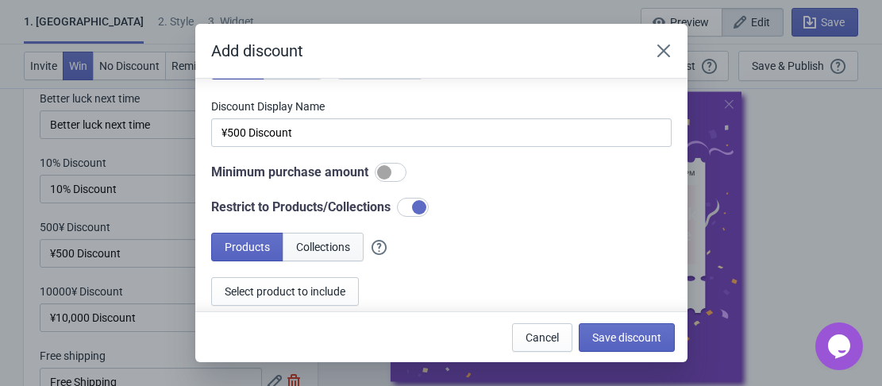 The image size is (882, 386). What do you see at coordinates (422, 51) in the screenshot?
I see `h2: Add discount` at bounding box center [422, 51].